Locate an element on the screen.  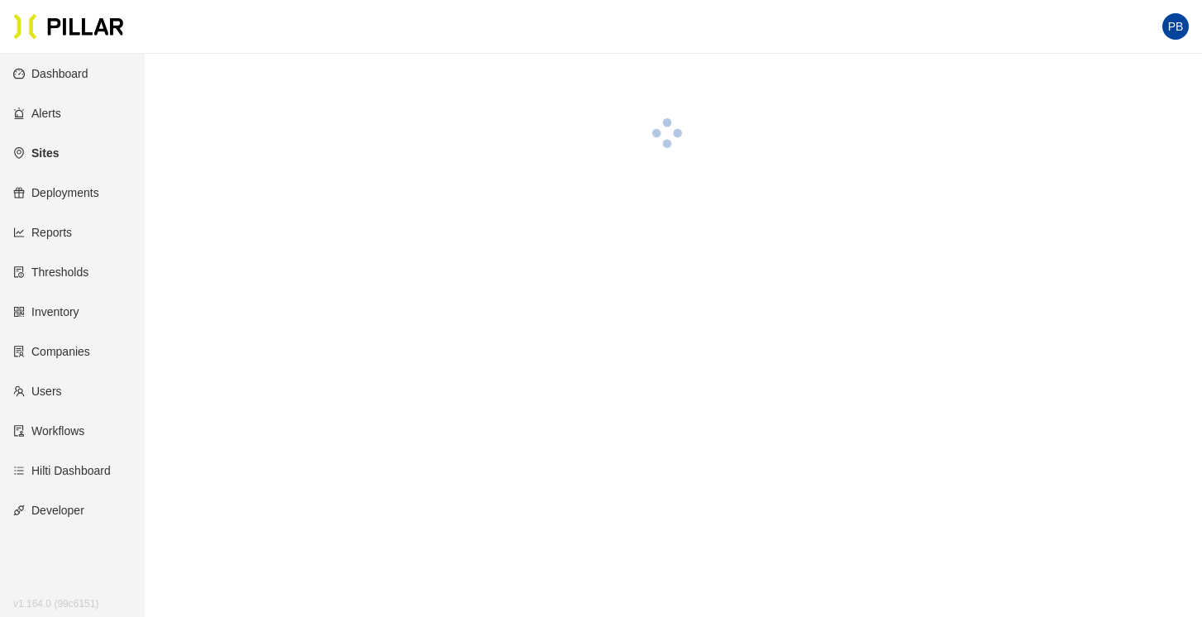
a: teamUsers is located at coordinates (37, 391).